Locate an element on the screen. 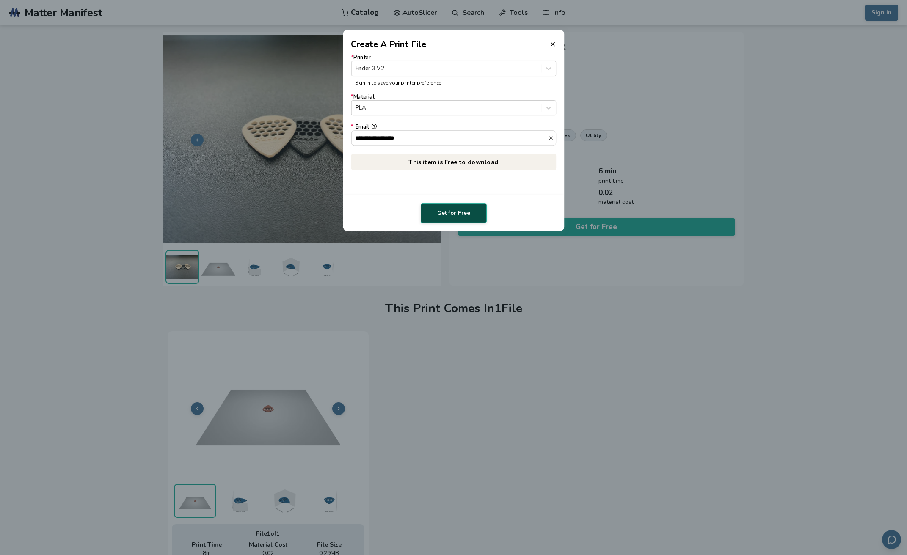  label: Printer is located at coordinates (453, 65).